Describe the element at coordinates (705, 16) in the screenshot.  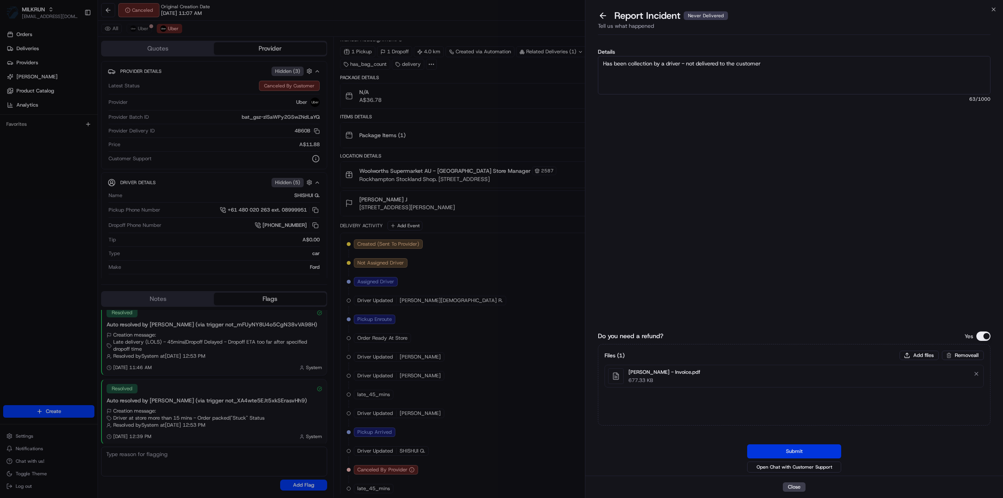
I see `div: Never Delivered` at that location.